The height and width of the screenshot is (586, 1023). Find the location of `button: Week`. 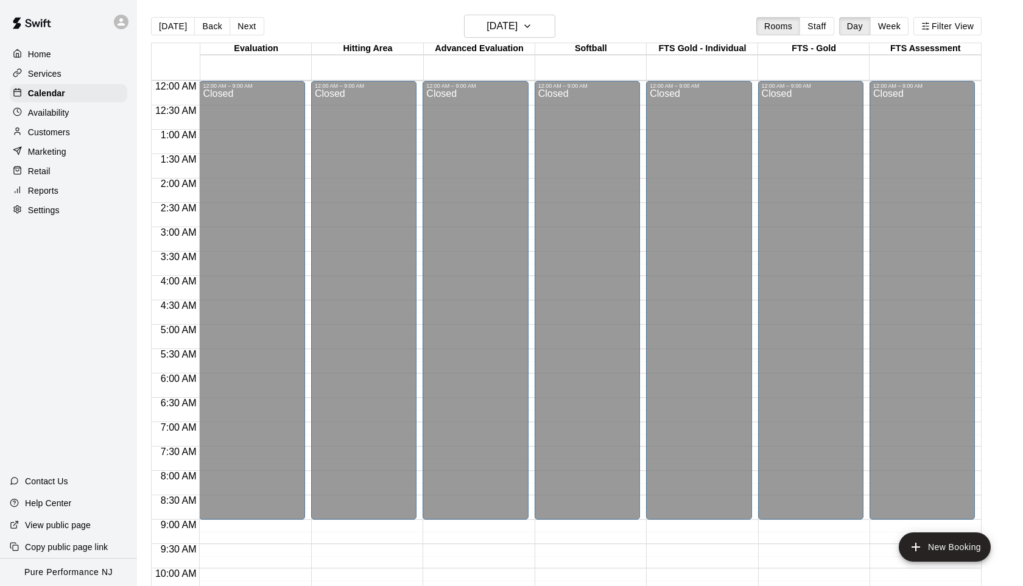

button: Week is located at coordinates (889, 26).